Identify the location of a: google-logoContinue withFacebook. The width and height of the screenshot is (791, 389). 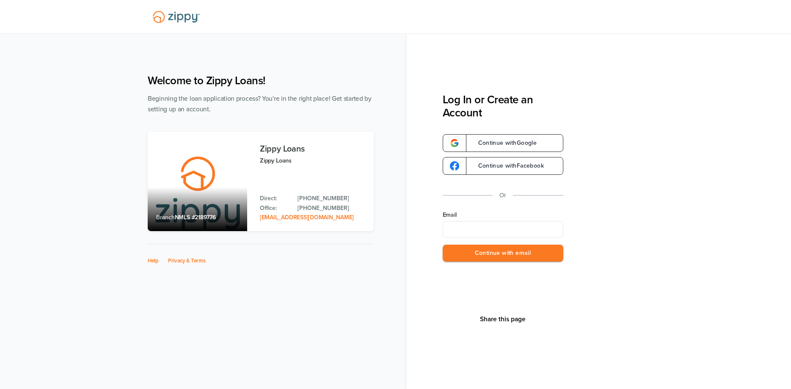
(503, 166).